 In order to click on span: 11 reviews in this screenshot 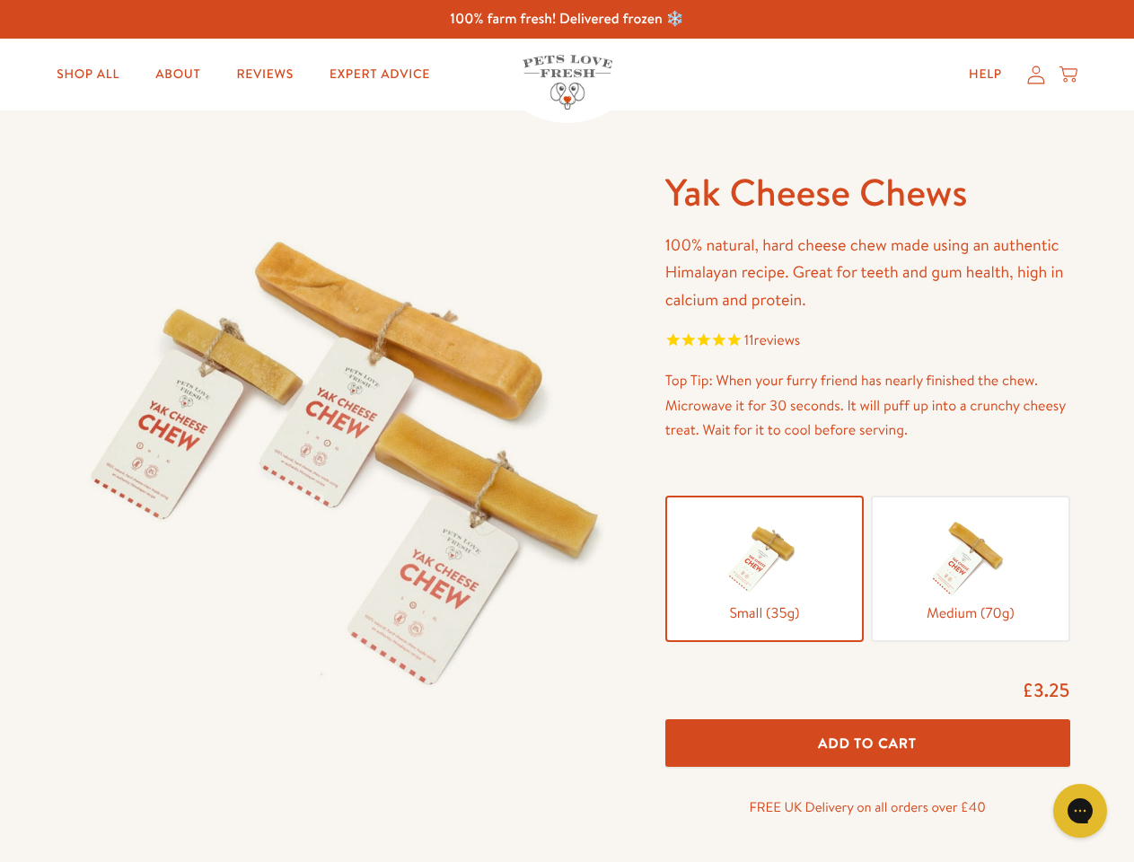, I will do `click(772, 340)`.